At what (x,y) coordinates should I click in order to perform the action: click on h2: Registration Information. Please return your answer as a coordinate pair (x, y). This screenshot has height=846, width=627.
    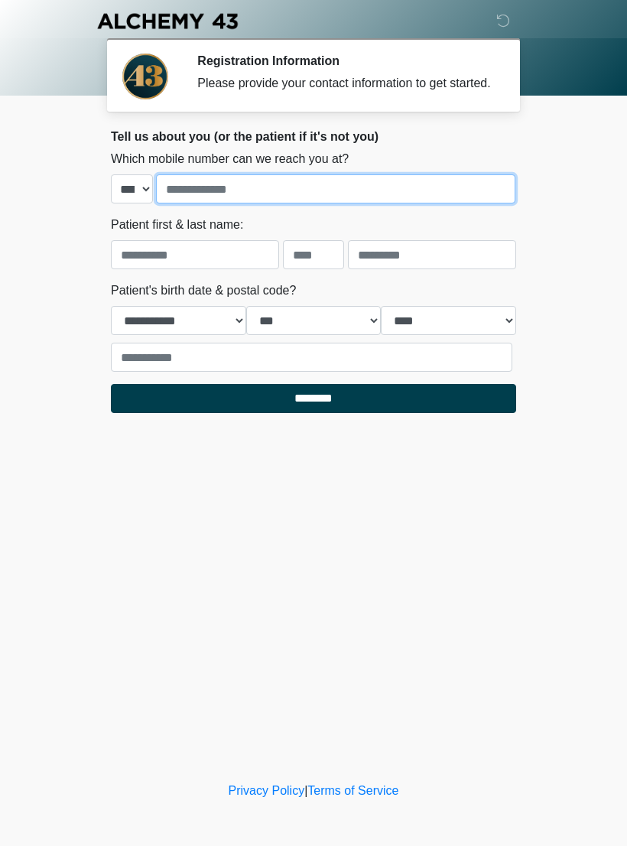
    Looking at the image, I should click on (345, 60).